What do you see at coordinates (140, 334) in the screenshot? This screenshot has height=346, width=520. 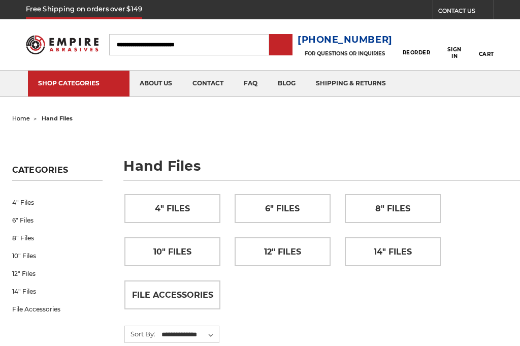 I see `label: Sort By:` at bounding box center [140, 334].